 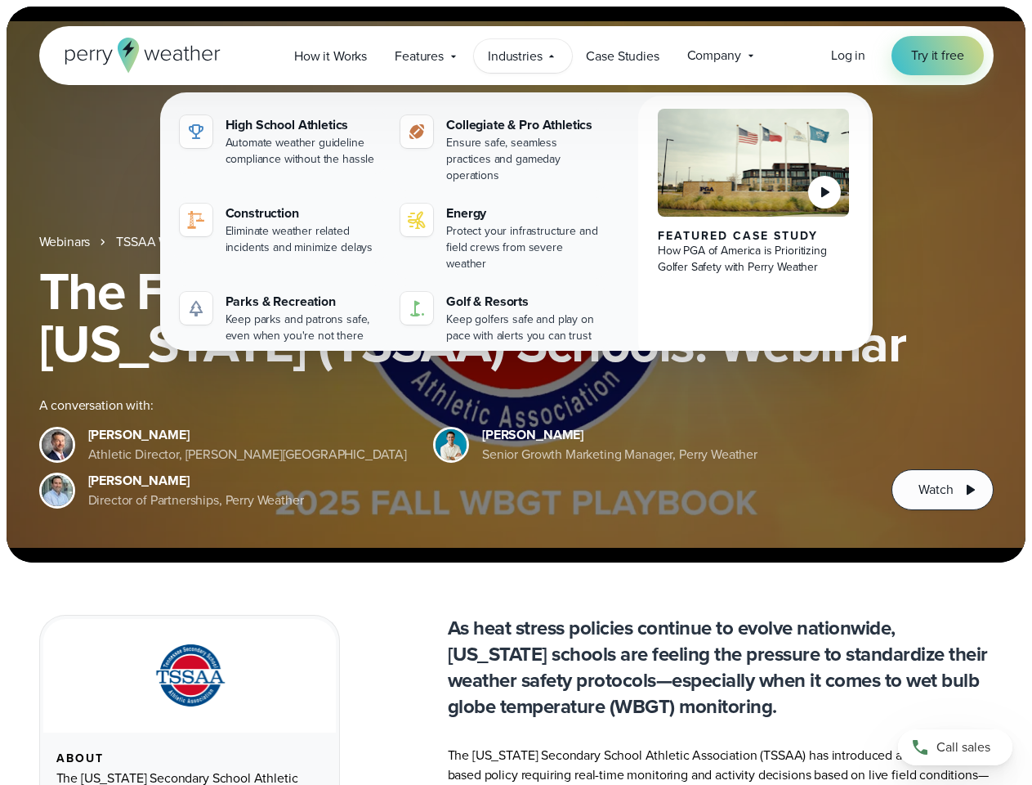 I want to click on span: Call sales, so click(x=964, y=747).